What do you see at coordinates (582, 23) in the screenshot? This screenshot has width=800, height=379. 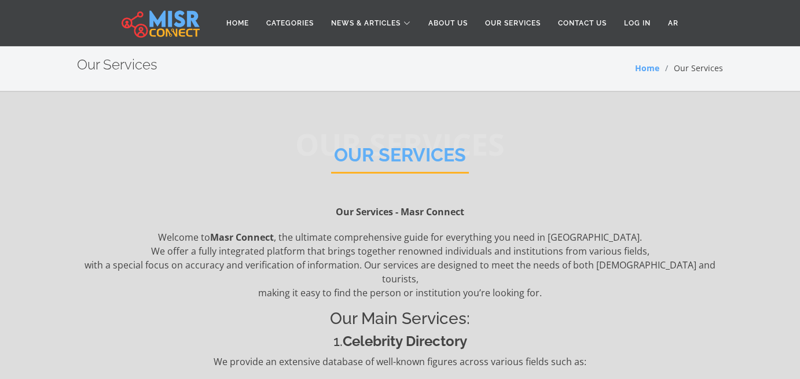 I see `a: Contact Us` at bounding box center [582, 23].